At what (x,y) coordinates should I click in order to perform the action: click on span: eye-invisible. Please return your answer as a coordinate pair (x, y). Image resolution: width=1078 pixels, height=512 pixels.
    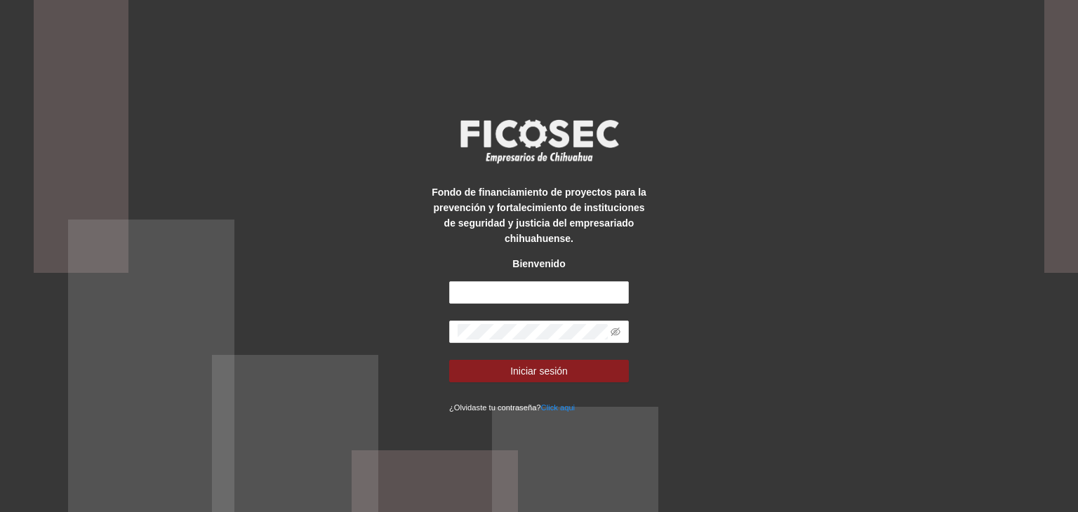
    Looking at the image, I should click on (615, 332).